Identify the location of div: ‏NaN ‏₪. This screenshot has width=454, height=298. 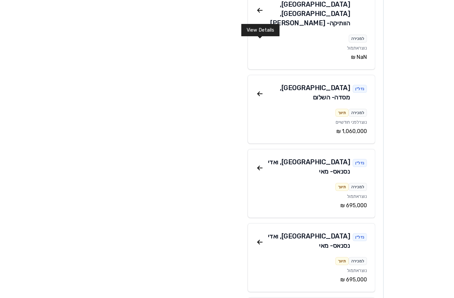
(312, 57).